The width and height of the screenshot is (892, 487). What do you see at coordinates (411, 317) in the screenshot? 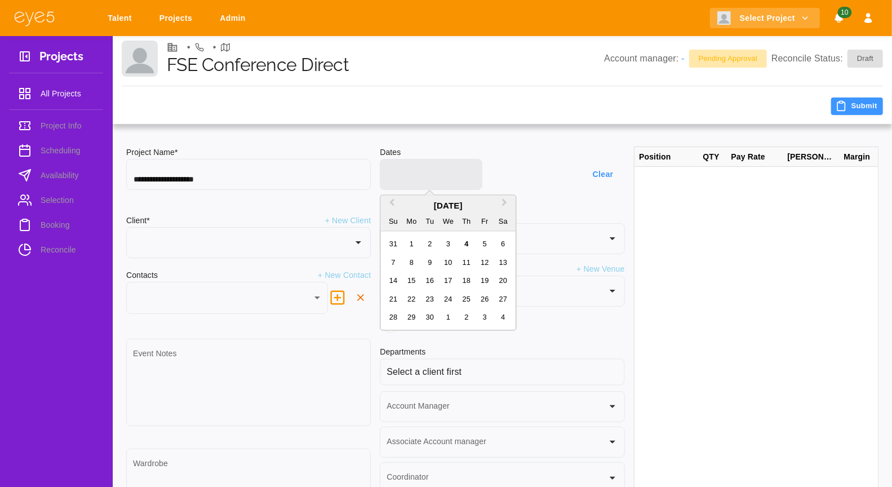
I see `div: Choose Monday, September 29th, 2025` at bounding box center [411, 317].